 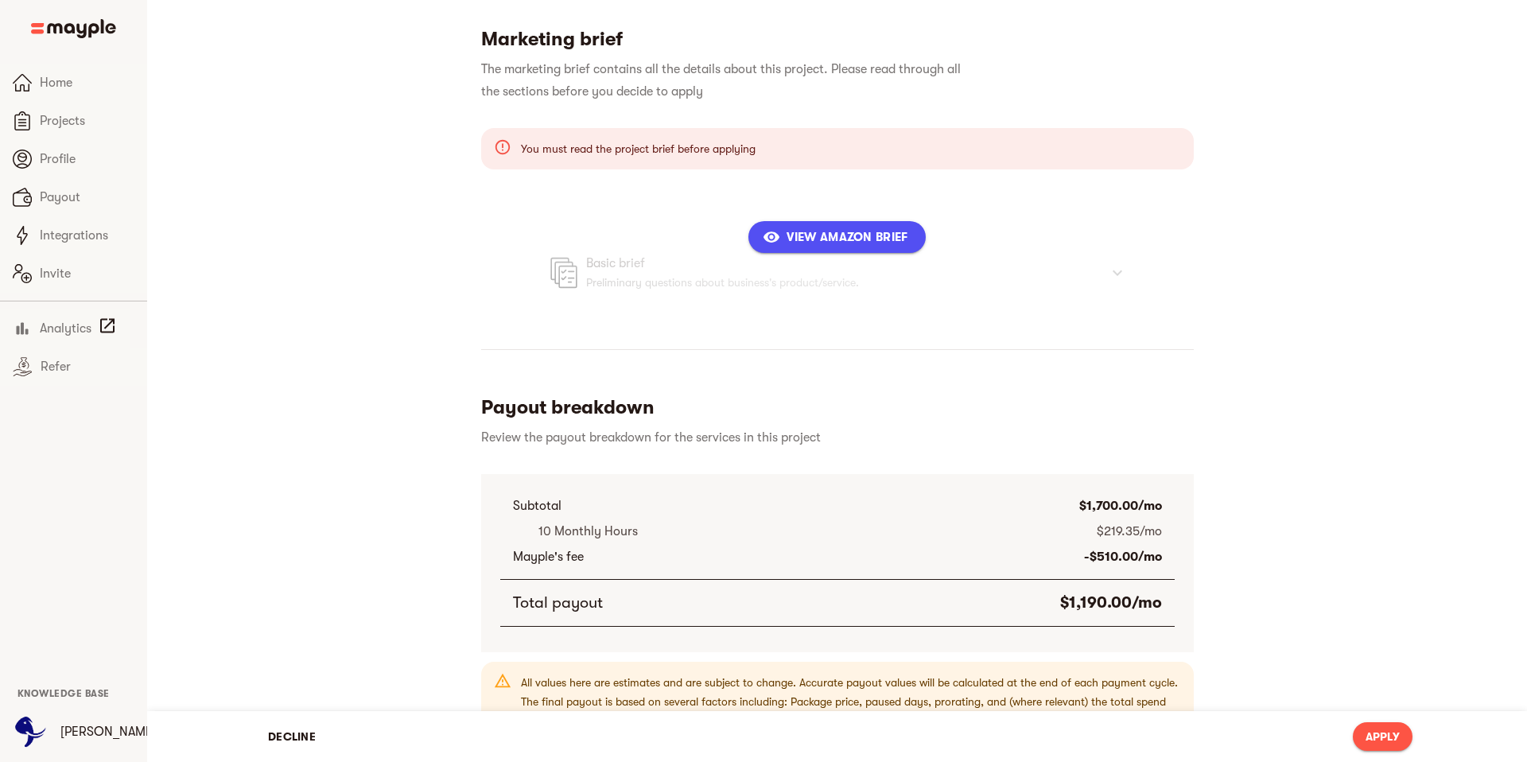 I want to click on span: View amazon Brief, so click(x=837, y=237).